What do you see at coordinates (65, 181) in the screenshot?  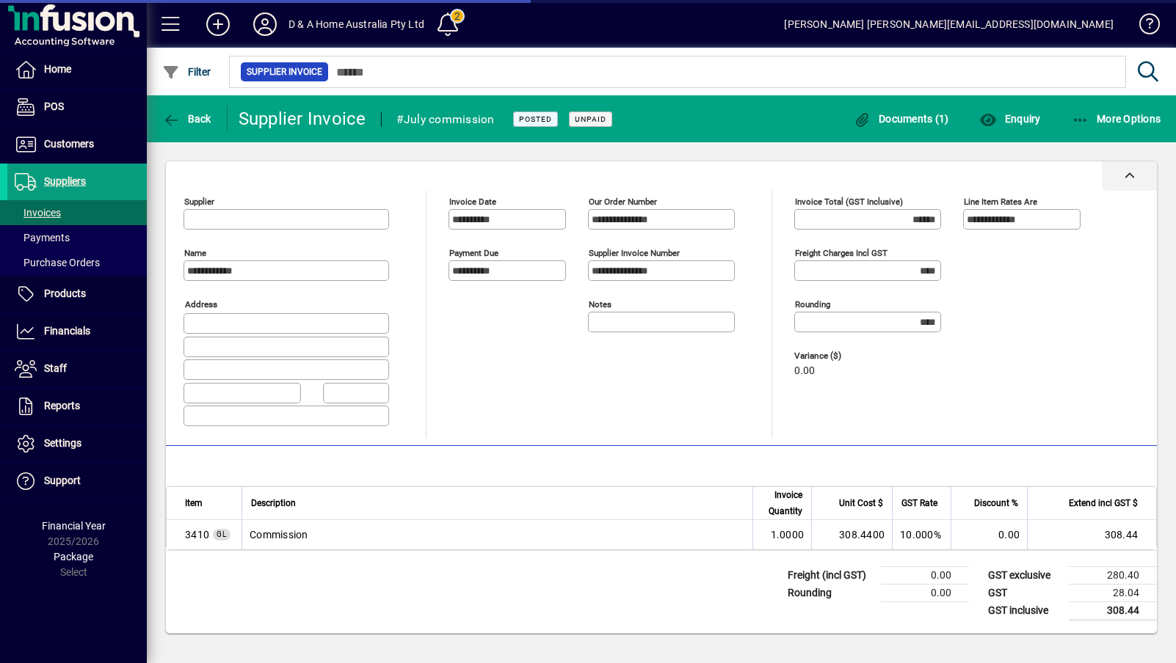 I see `span: Suppliers` at bounding box center [65, 181].